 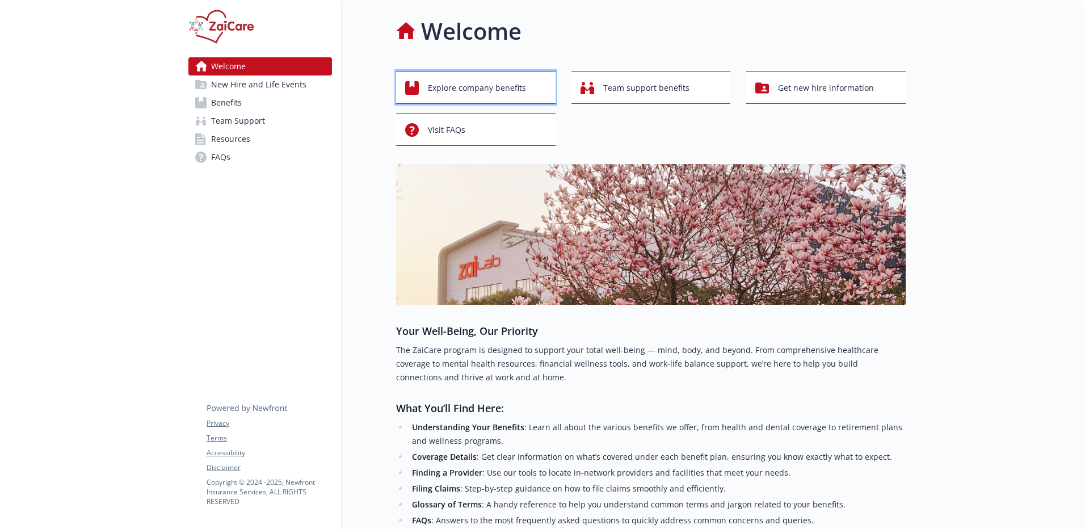 I want to click on button: Explore company benefits, so click(x=476, y=87).